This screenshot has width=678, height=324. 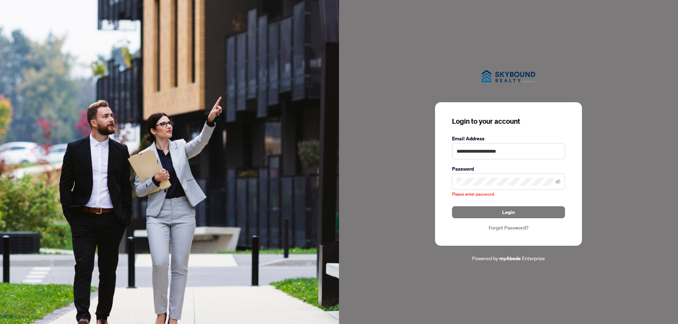 I want to click on label: Password, so click(x=508, y=169).